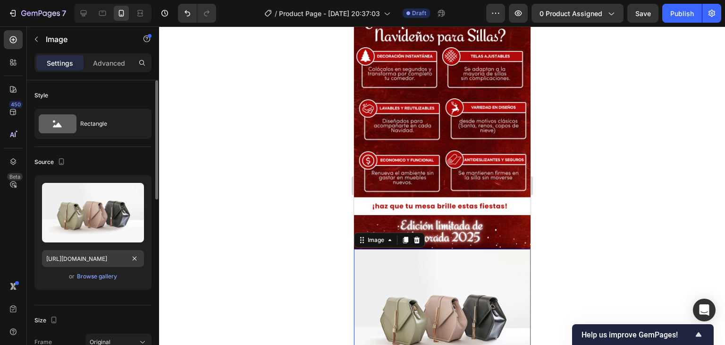 The width and height of the screenshot is (725, 345). I want to click on span: 0 product assigned, so click(571, 13).